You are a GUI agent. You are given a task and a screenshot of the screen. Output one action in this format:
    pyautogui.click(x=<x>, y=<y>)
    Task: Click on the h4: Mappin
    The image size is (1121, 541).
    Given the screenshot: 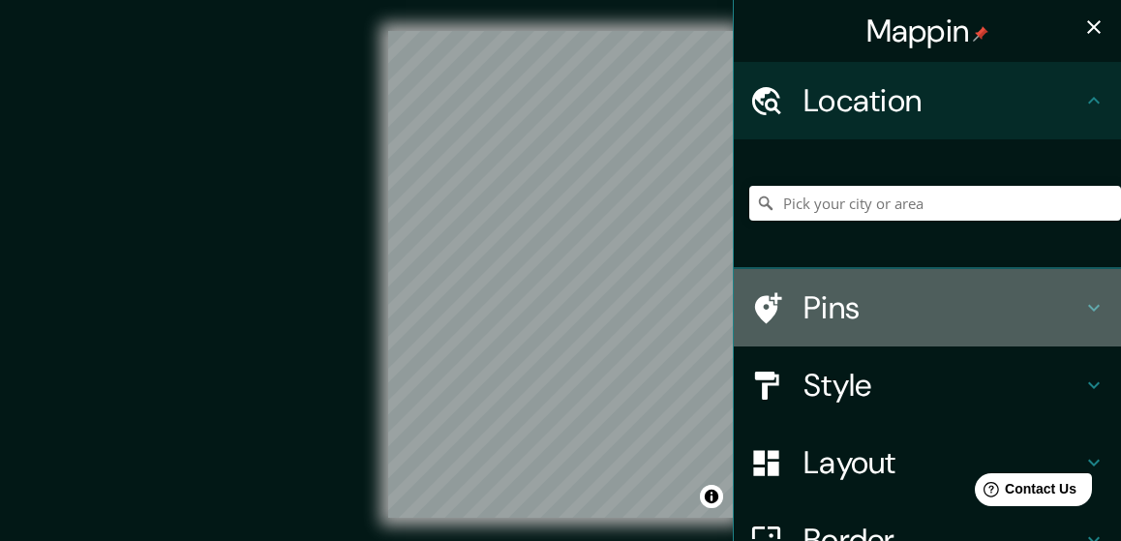 What is the action you would take?
    pyautogui.click(x=927, y=31)
    